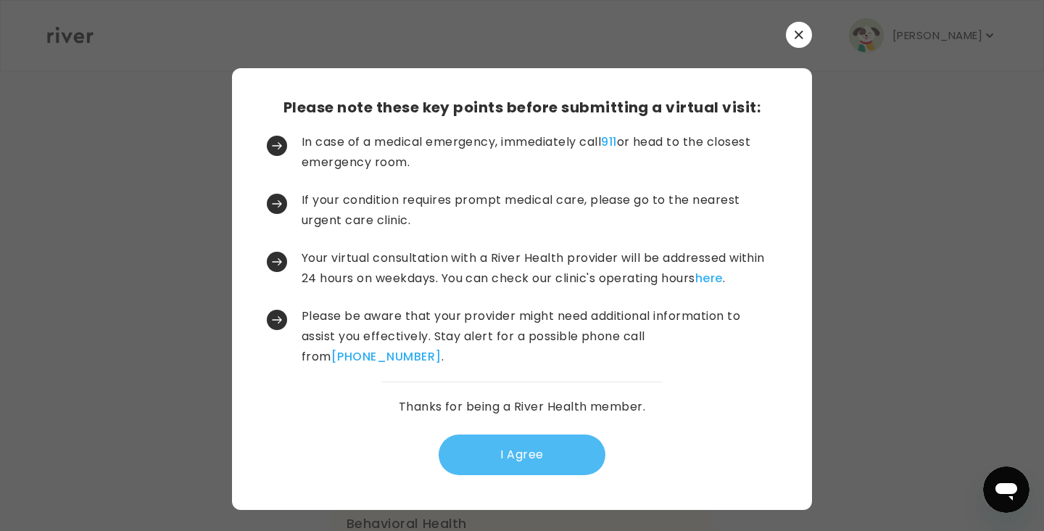  Describe the element at coordinates (538, 336) in the screenshot. I see `p: Please be aware that your provider might need additional information to assist you effectively. S...` at that location.